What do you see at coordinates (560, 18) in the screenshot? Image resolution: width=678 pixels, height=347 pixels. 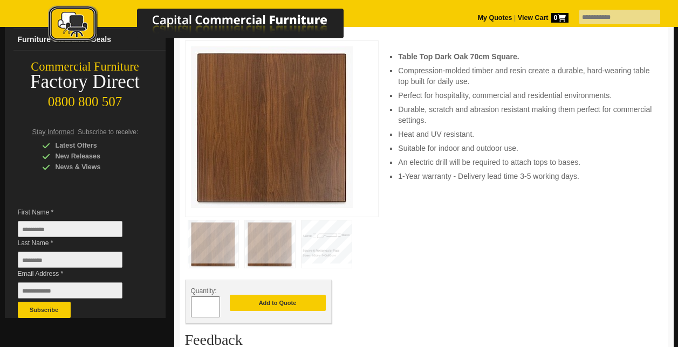 I see `span: 0` at bounding box center [560, 18].